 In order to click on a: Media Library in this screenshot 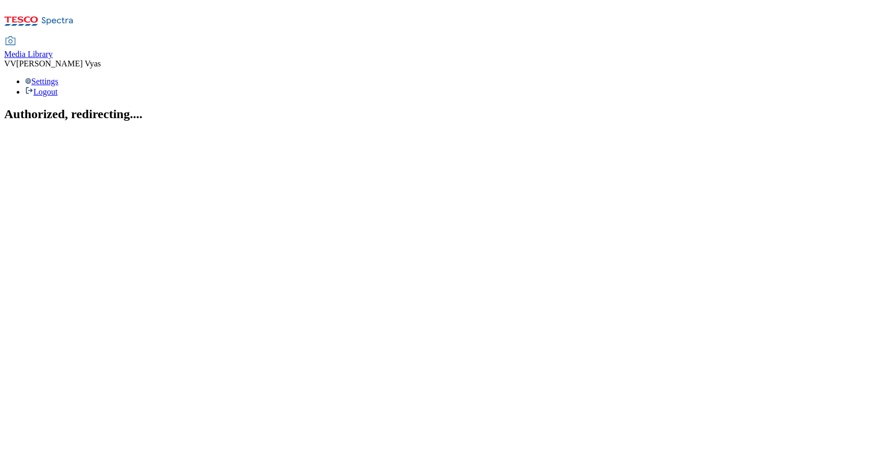, I will do `click(28, 48)`.